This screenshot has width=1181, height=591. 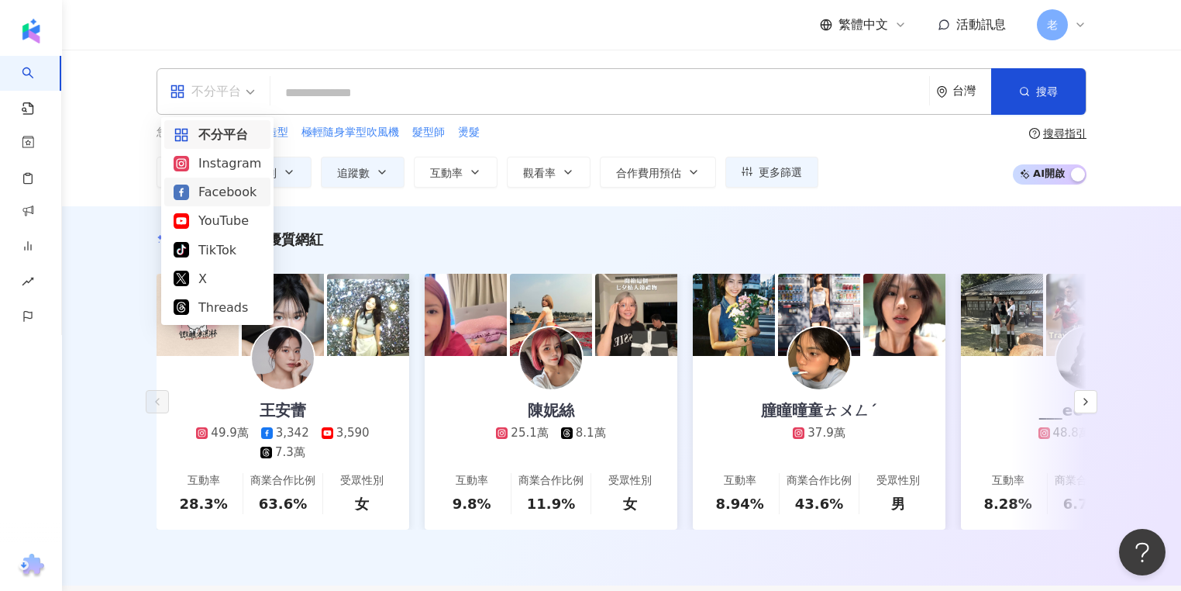 What do you see at coordinates (31, 566) in the screenshot?
I see `img: chrome extension` at bounding box center [31, 566].